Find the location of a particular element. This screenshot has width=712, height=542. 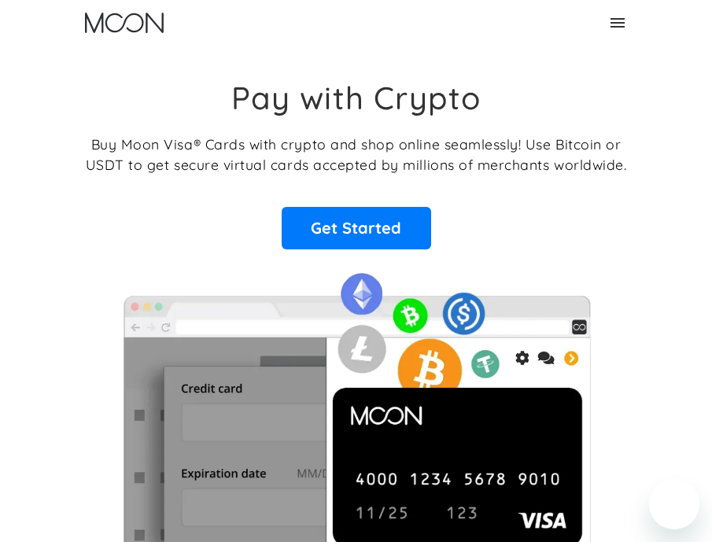

p: Buy Moon Visa® Cards with crypto and shop online seamlessly! Use Bitcoin or USDT to get secure vi... is located at coordinates (357, 154).